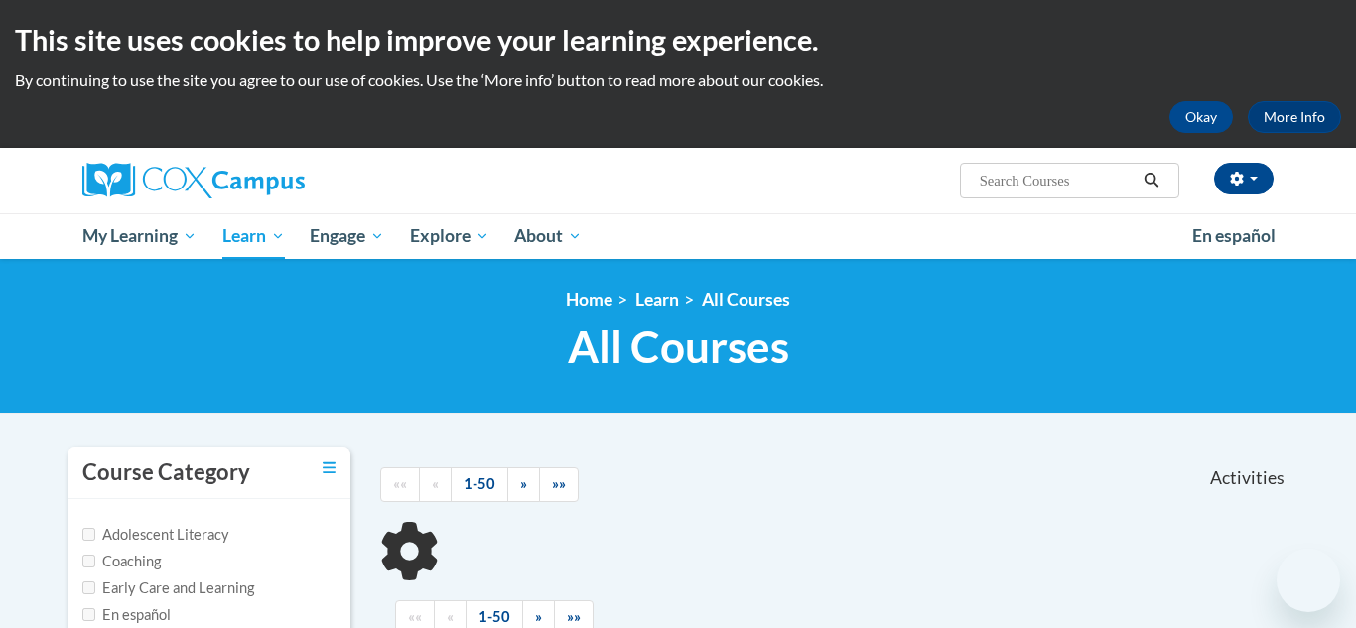 The height and width of the screenshot is (628, 1356). What do you see at coordinates (126, 615) in the screenshot?
I see `label: En español` at bounding box center [126, 615].